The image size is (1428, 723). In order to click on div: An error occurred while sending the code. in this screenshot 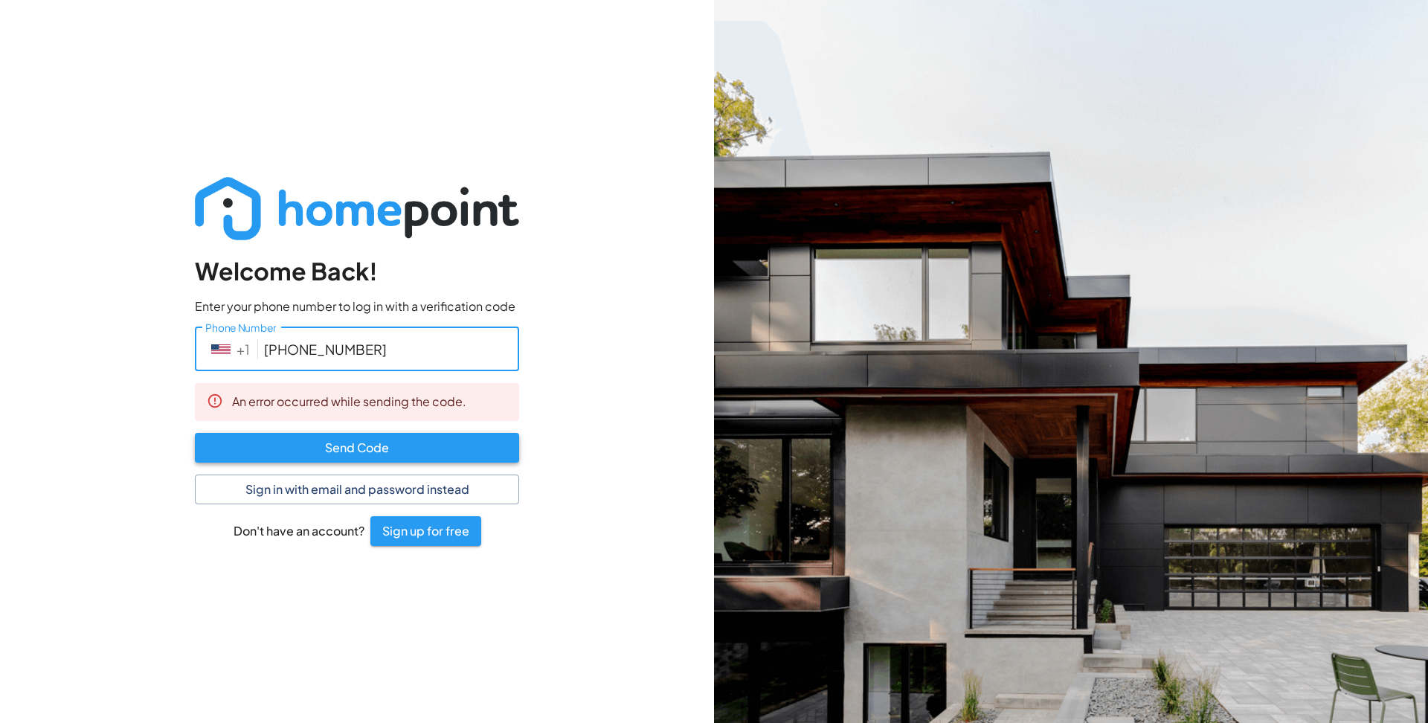, I will do `click(349, 402)`.